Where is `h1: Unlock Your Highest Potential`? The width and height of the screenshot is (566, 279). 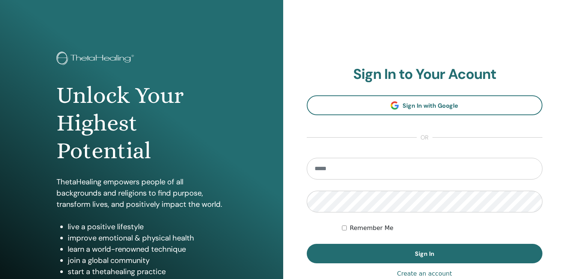
h1: Unlock Your Highest Potential is located at coordinates (141, 123).